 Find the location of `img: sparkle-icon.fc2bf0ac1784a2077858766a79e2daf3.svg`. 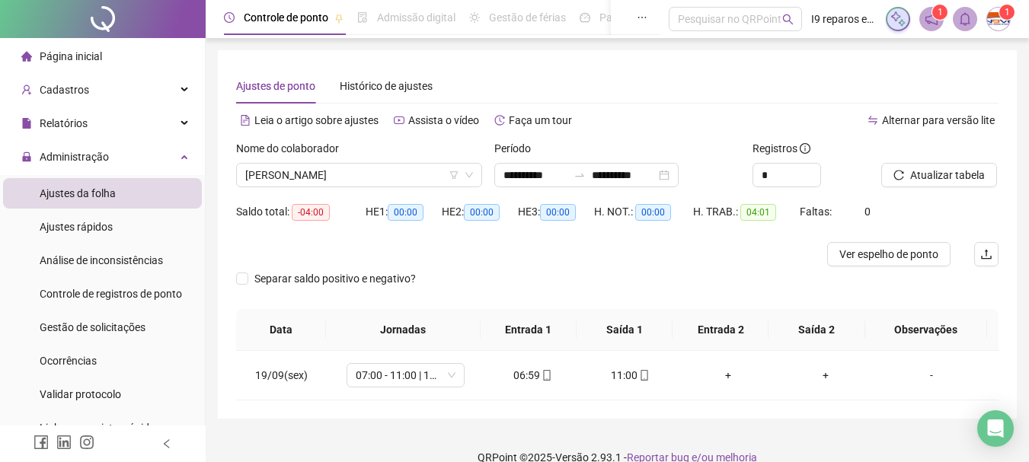

img: sparkle-icon.fc2bf0ac1784a2077858766a79e2daf3.svg is located at coordinates (898, 19).